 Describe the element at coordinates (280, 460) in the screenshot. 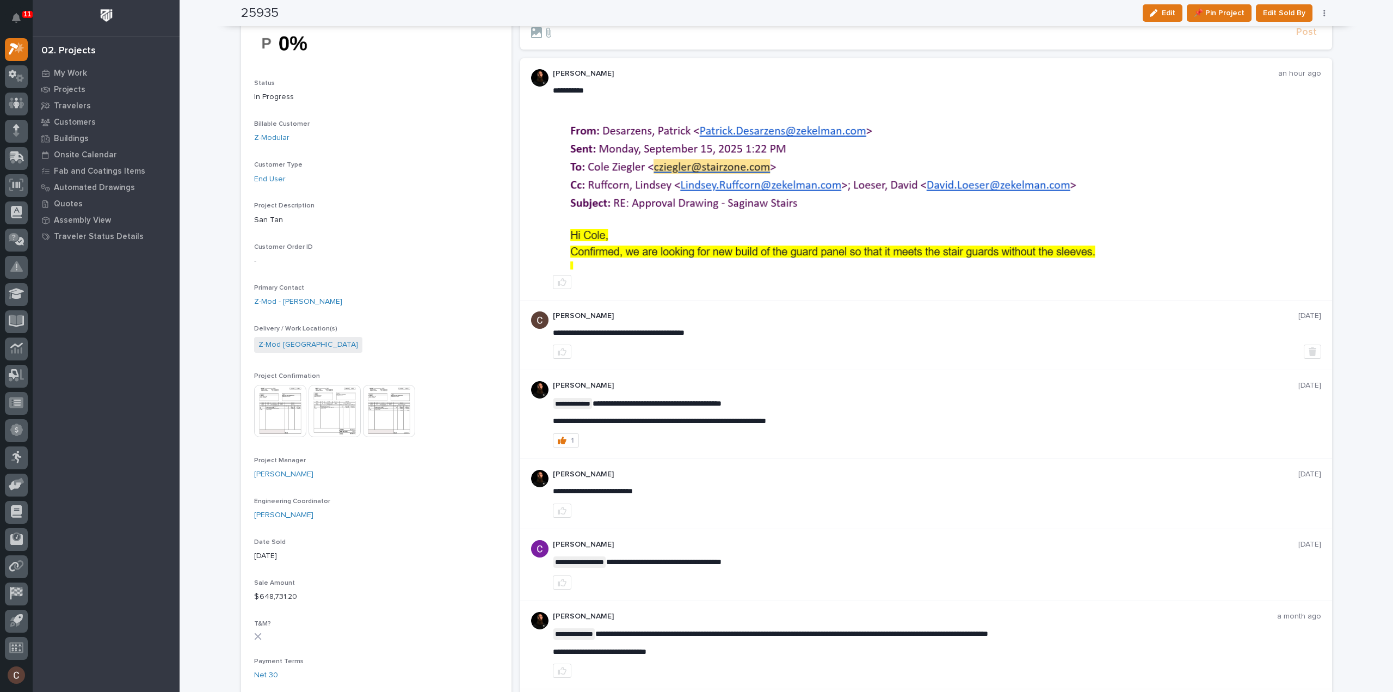

I see `span: Project Manager` at that location.